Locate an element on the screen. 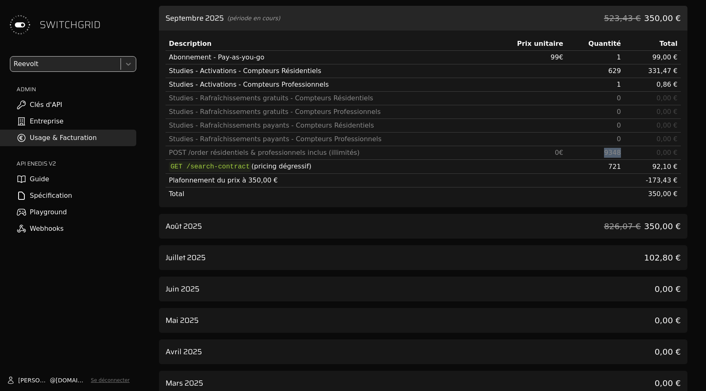 This screenshot has height=391, width=706. h2: ADMIN is located at coordinates (76, 89).